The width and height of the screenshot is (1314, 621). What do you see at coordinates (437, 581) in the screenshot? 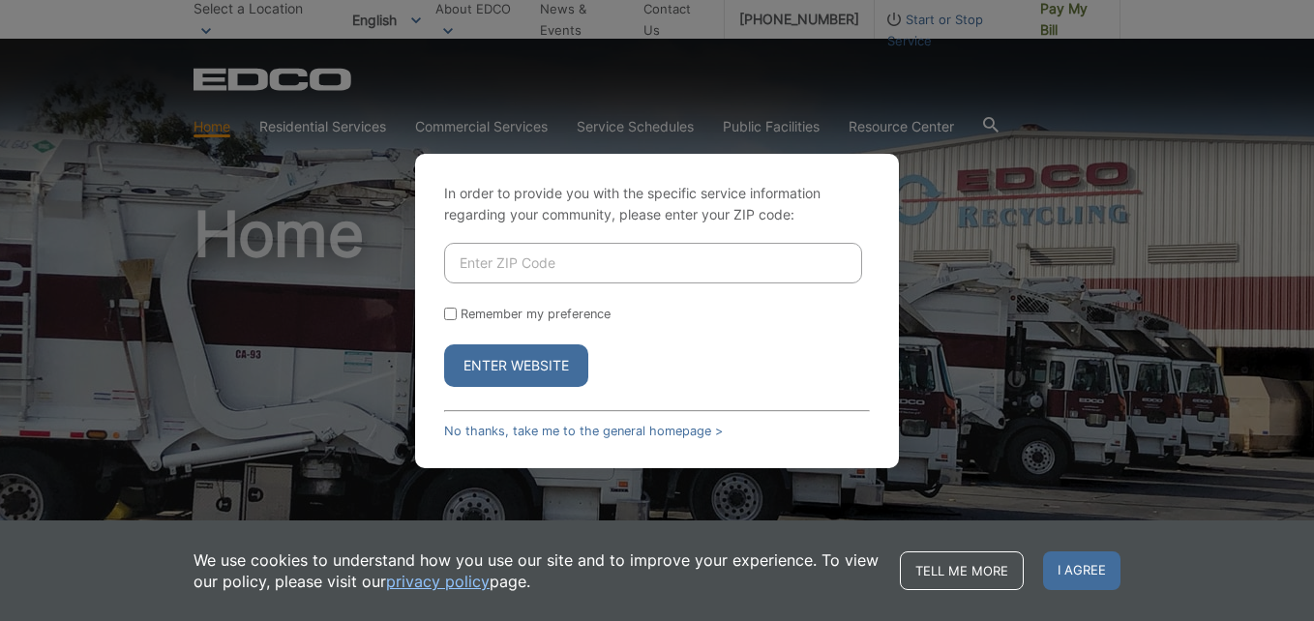
I see `a: privacy policy` at bounding box center [437, 581].